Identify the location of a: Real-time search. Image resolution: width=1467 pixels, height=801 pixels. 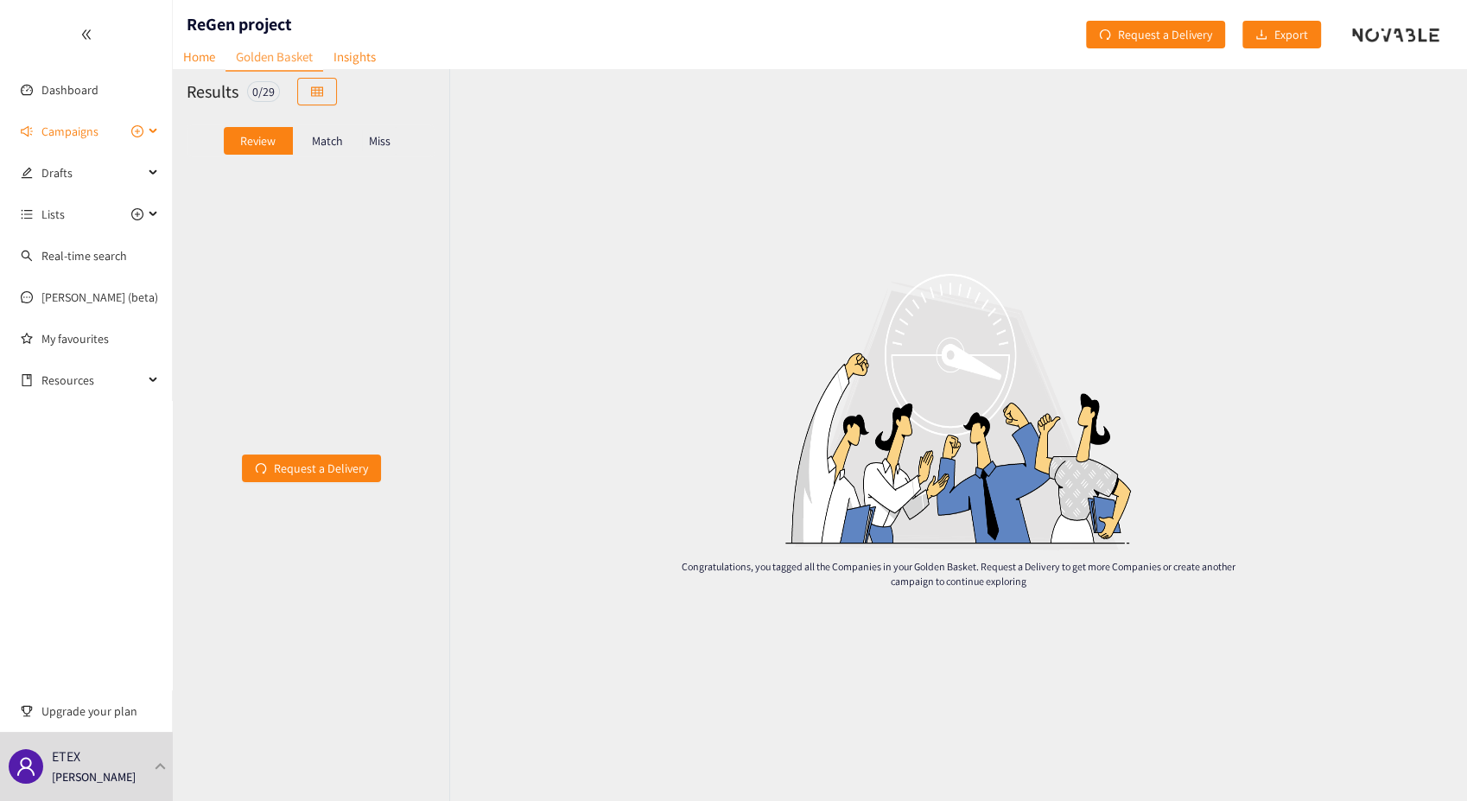
(84, 256).